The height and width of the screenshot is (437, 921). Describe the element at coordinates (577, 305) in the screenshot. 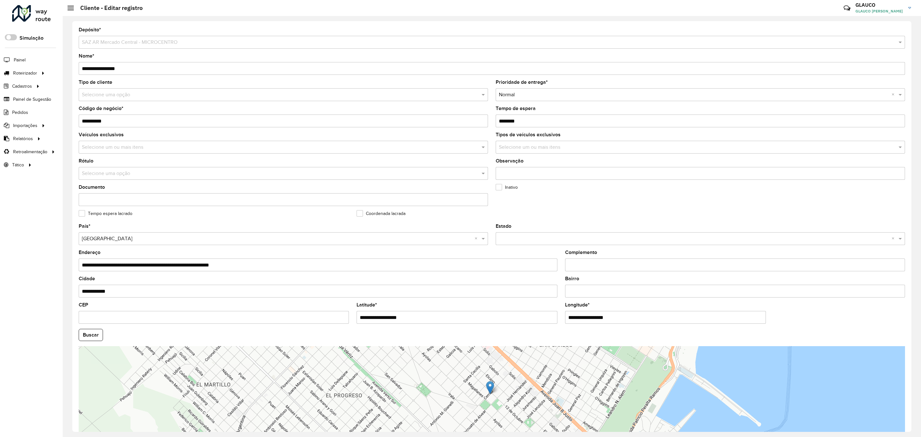

I see `label: Longitude` at that location.